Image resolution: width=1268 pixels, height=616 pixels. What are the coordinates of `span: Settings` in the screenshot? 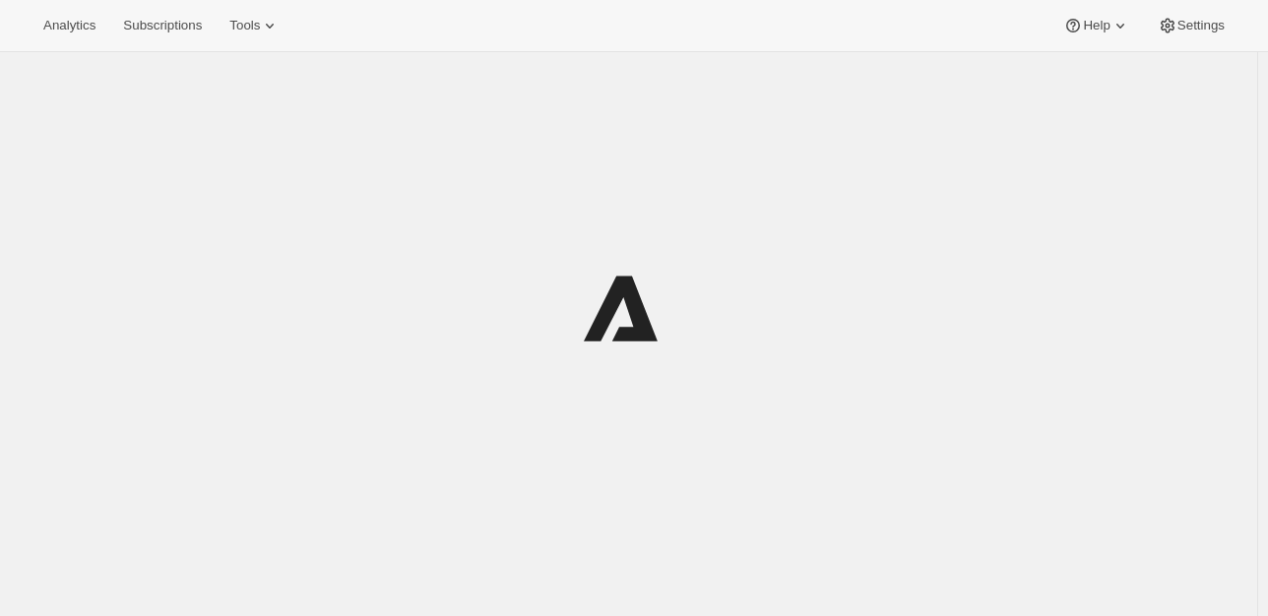 It's located at (1201, 26).